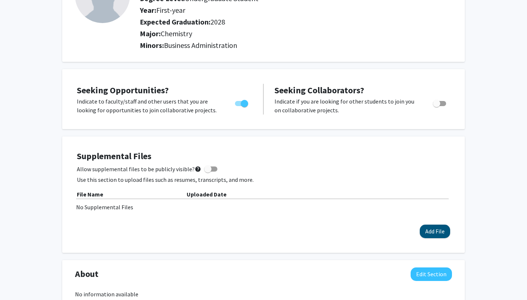  What do you see at coordinates (296, 45) in the screenshot?
I see `h2: Minors:` at bounding box center [296, 45].